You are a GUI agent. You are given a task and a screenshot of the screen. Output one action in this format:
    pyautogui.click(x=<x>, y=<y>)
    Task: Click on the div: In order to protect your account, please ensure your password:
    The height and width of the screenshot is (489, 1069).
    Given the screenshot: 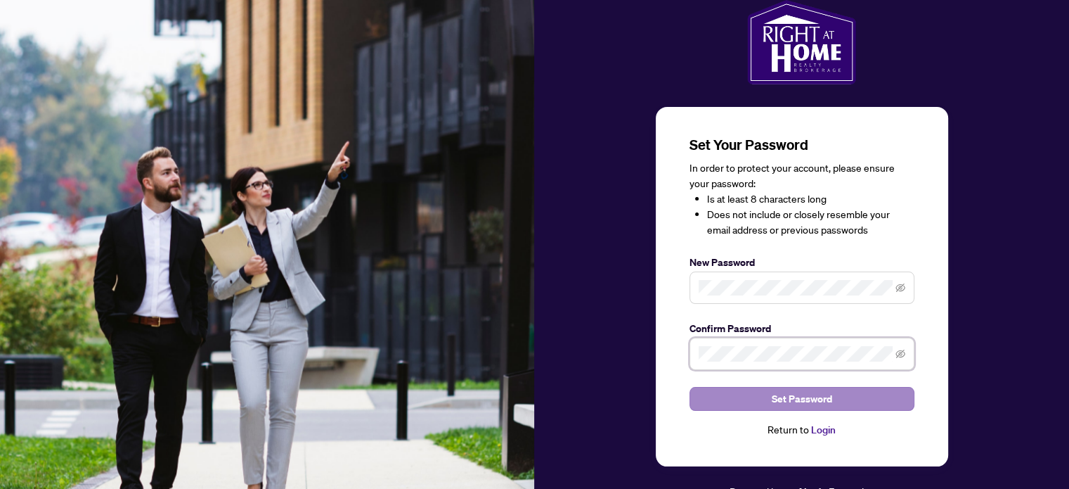 What is the action you would take?
    pyautogui.click(x=802, y=199)
    